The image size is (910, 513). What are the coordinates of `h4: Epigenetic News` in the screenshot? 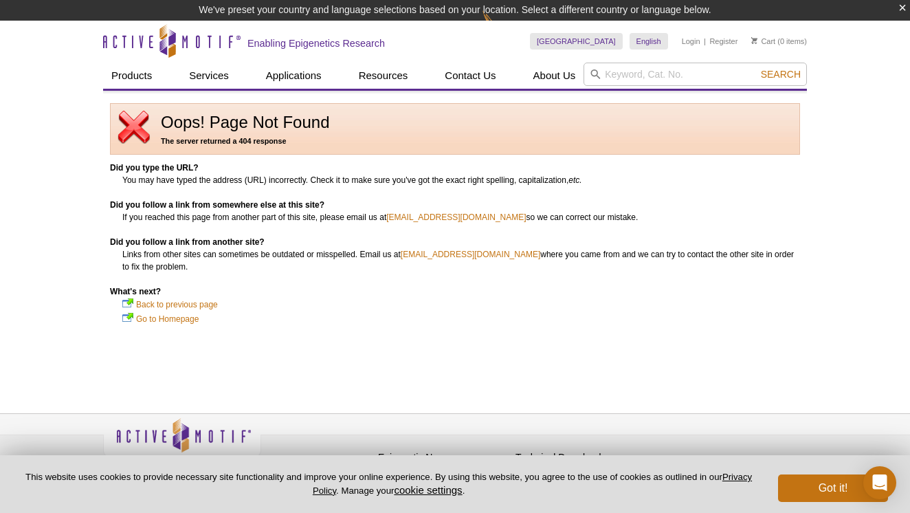 It's located at (444, 457).